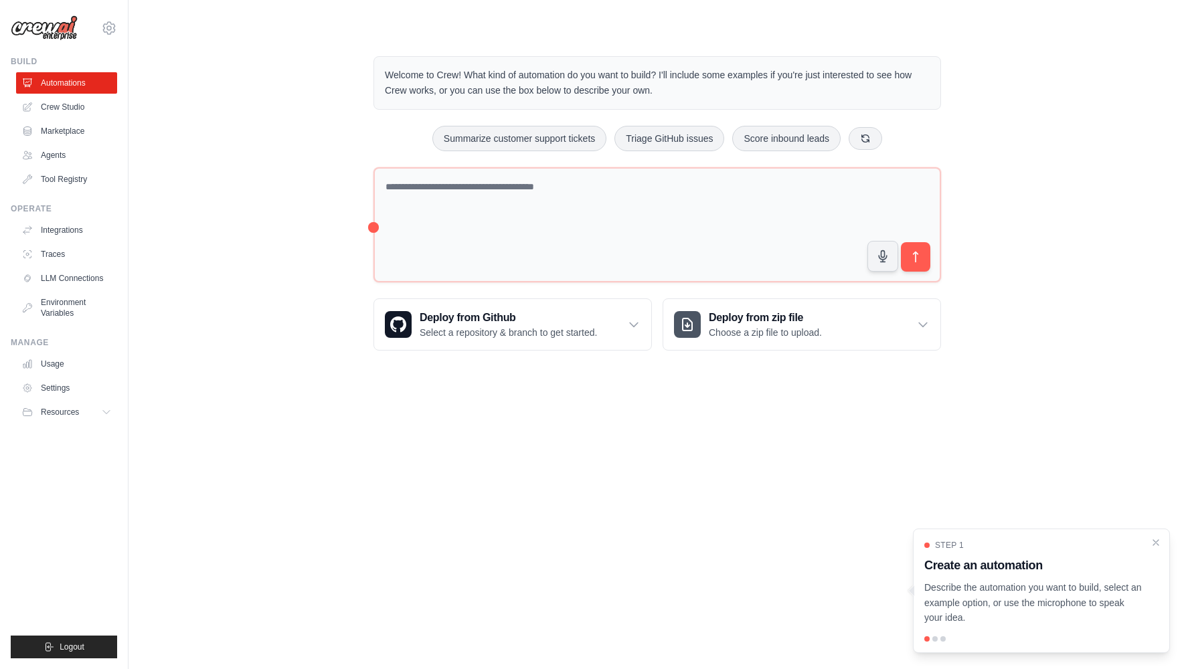  What do you see at coordinates (64, 62) in the screenshot?
I see `div: Build` at bounding box center [64, 62].